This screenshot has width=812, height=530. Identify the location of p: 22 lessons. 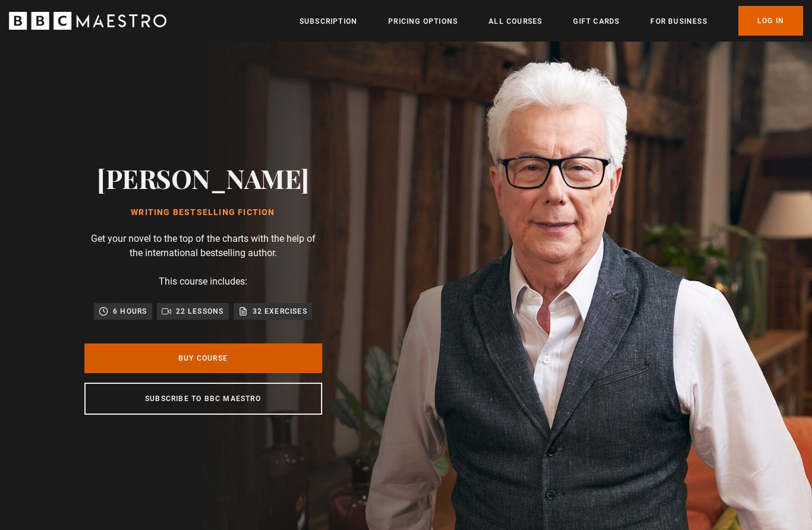
(200, 311).